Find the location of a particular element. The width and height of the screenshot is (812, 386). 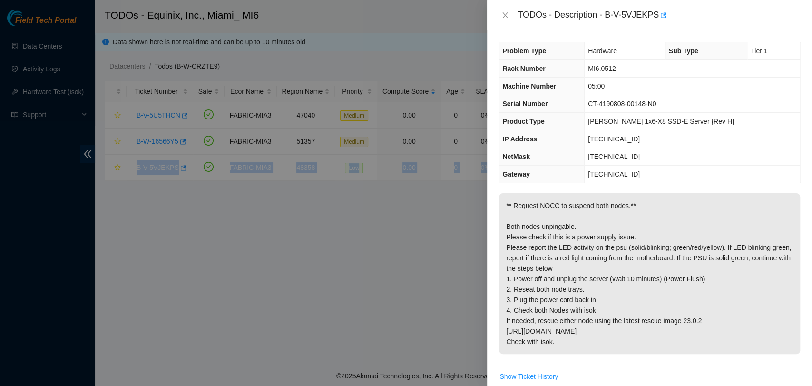

span: Problem Type is located at coordinates (524, 51).